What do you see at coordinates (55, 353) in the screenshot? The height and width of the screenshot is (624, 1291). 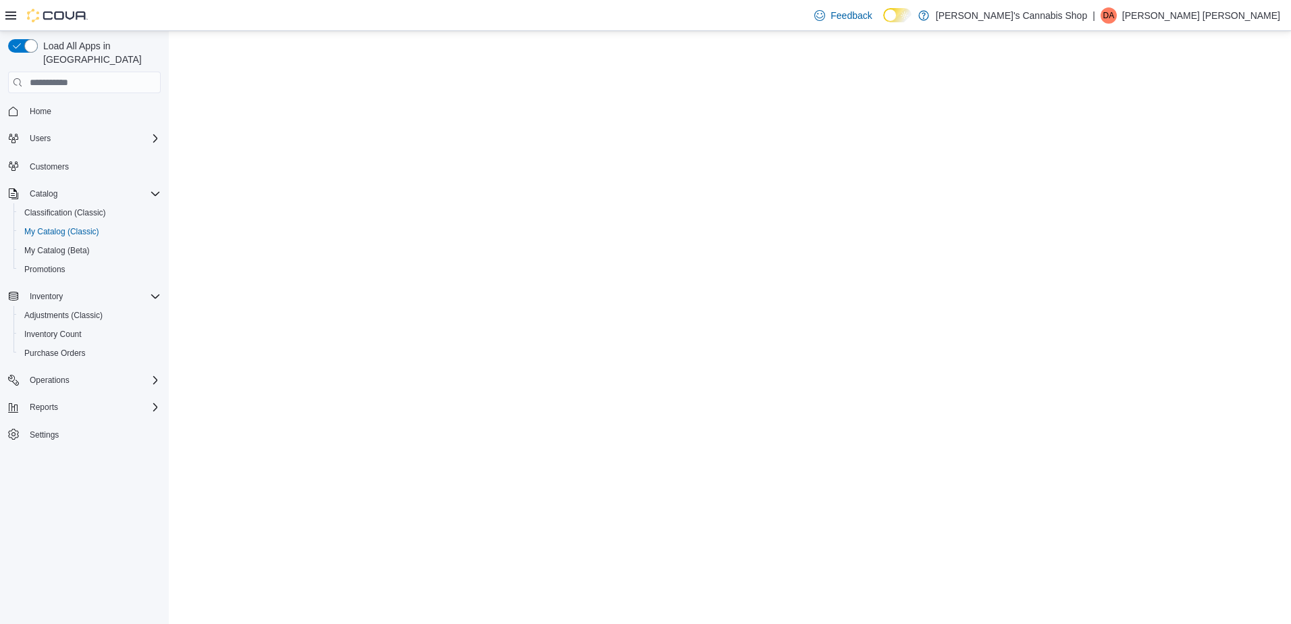 I see `a: Purchase Orders` at bounding box center [55, 353].